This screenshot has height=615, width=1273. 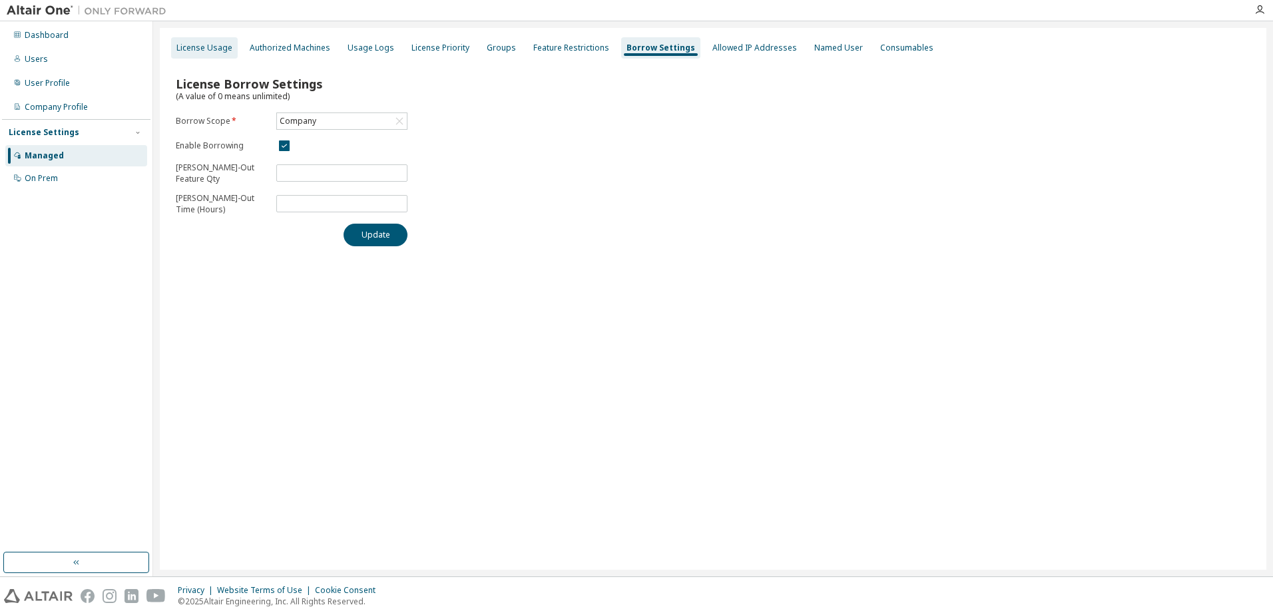 I want to click on img: altair_logo.svg, so click(x=38, y=596).